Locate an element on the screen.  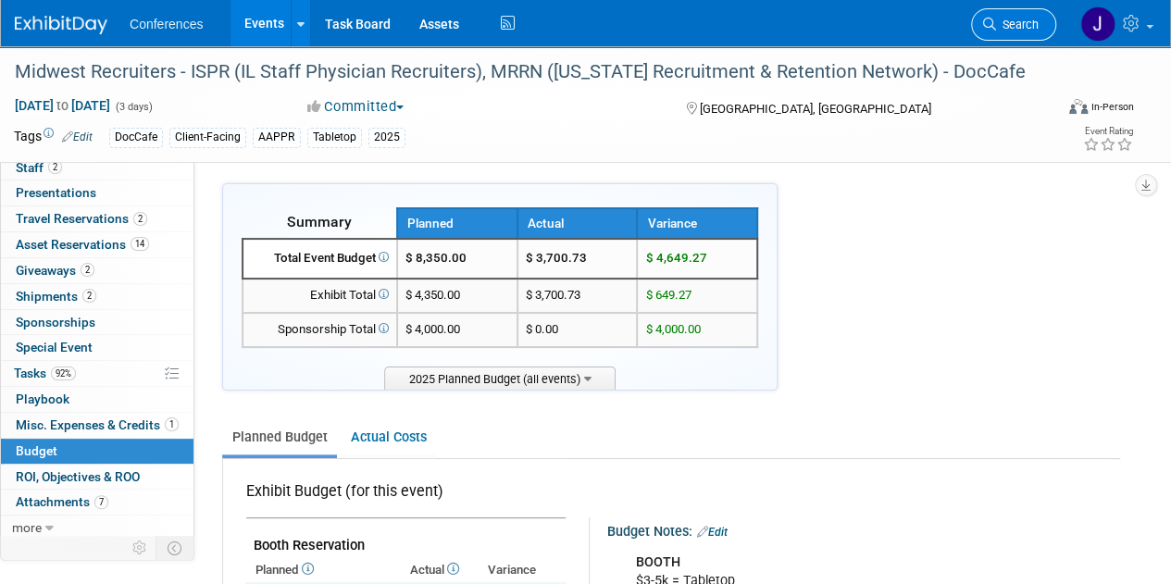
img: Format-Inperson.png is located at coordinates (1078, 106).